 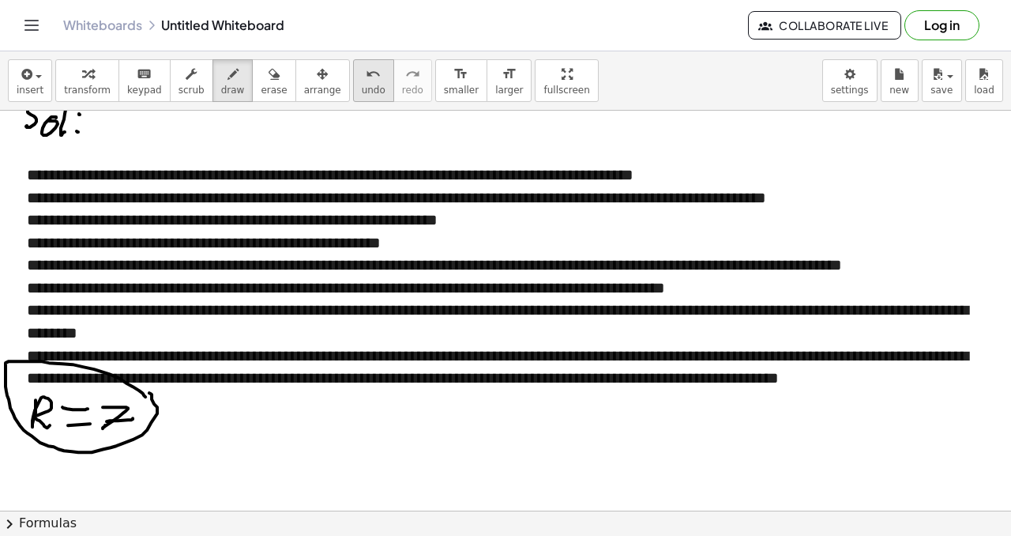 What do you see at coordinates (942, 81) in the screenshot?
I see `button: save` at bounding box center [942, 81].